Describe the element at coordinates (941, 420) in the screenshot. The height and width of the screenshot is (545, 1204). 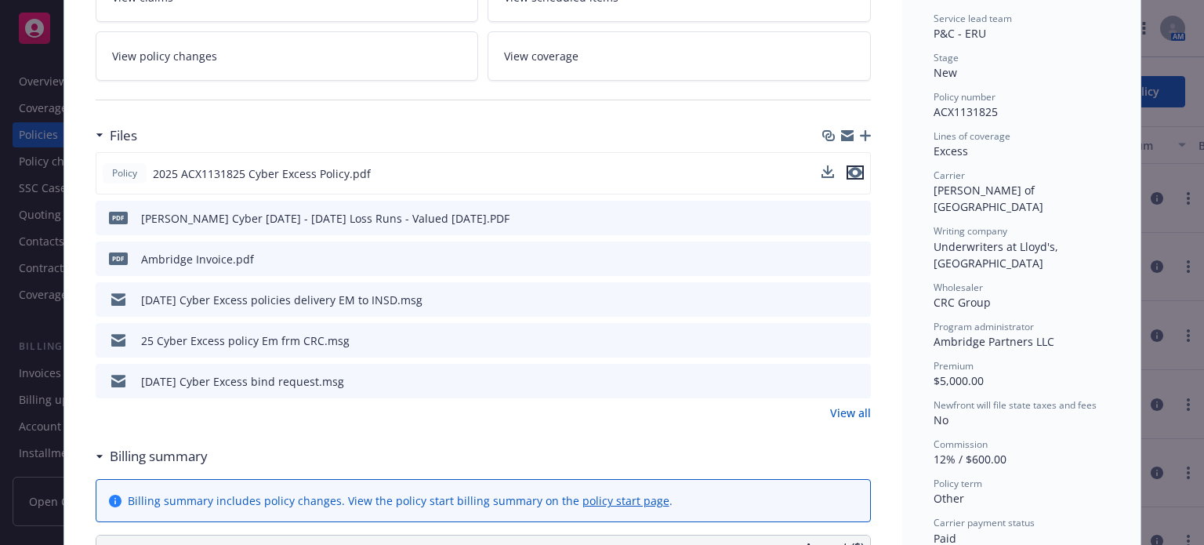
I see `span: No` at that location.